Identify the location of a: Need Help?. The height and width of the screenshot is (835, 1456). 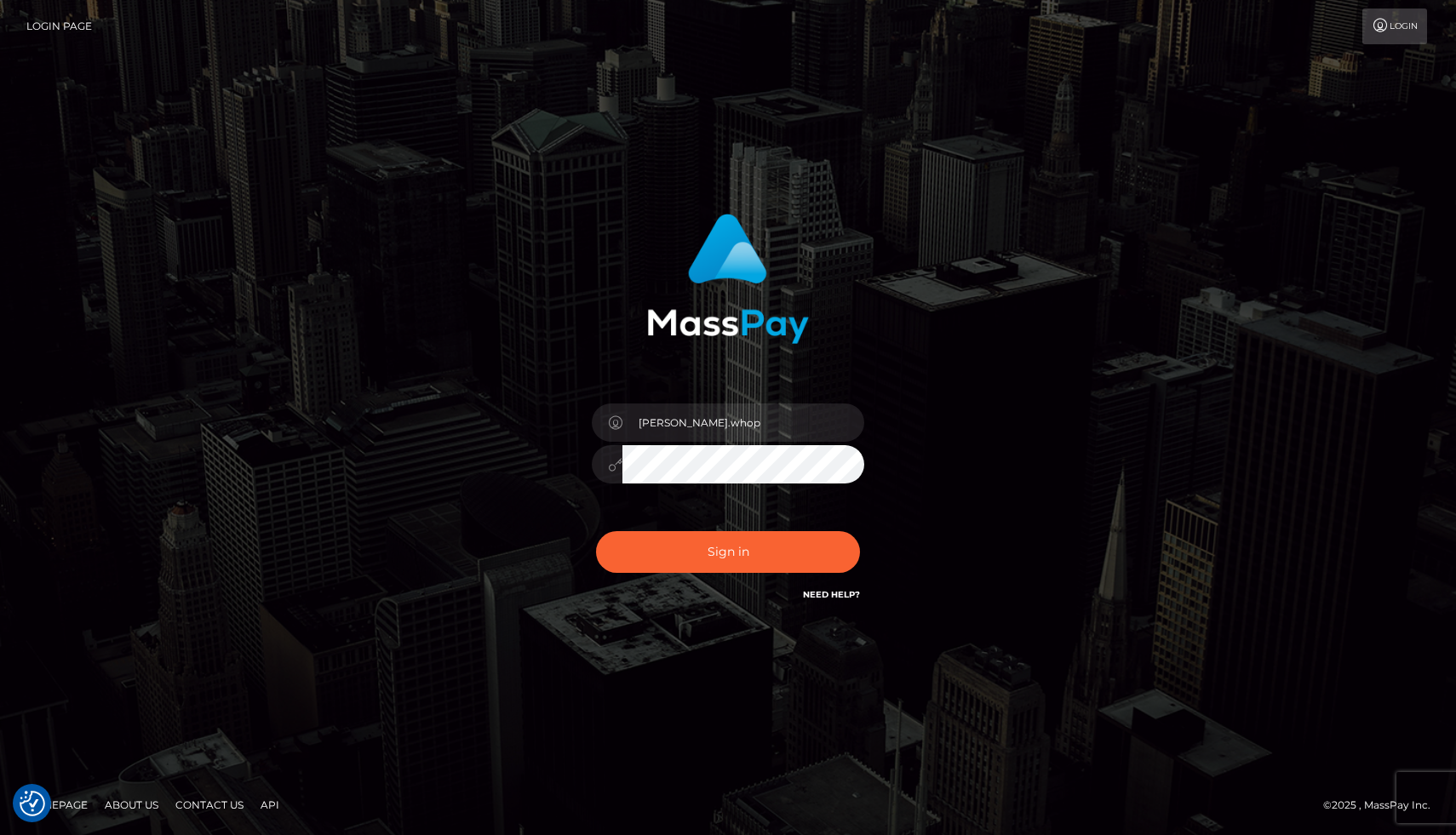
(831, 595).